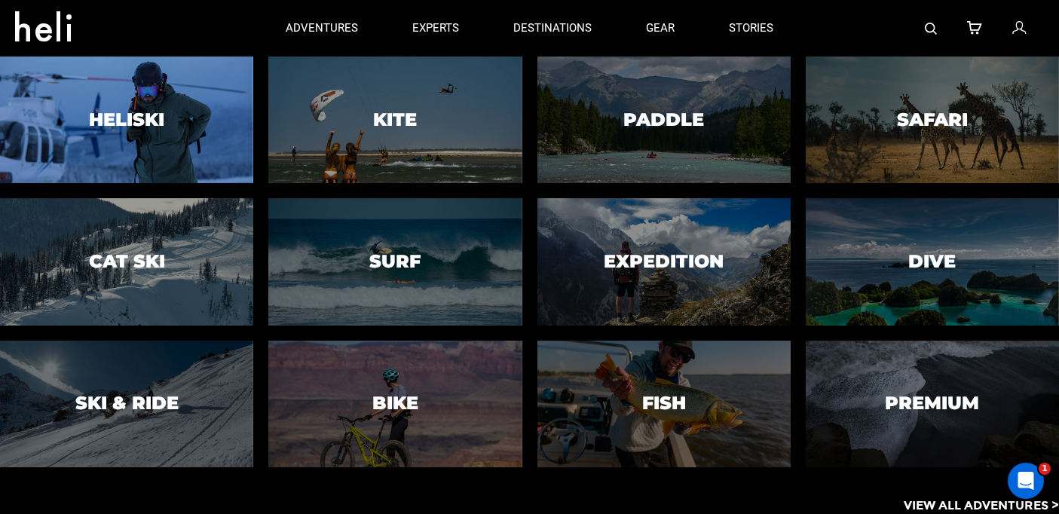 The width and height of the screenshot is (1059, 514). I want to click on h3: Expedition, so click(663, 262).